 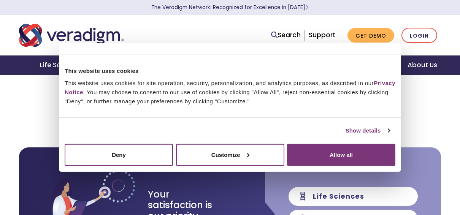 What do you see at coordinates (307, 7) in the screenshot?
I see `span: Learn More` at bounding box center [307, 7].